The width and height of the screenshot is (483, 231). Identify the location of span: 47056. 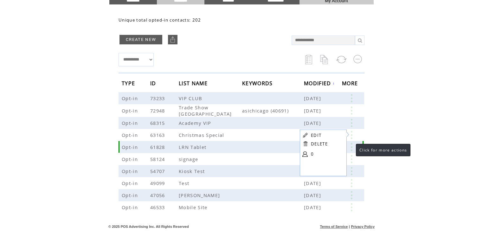
(158, 195).